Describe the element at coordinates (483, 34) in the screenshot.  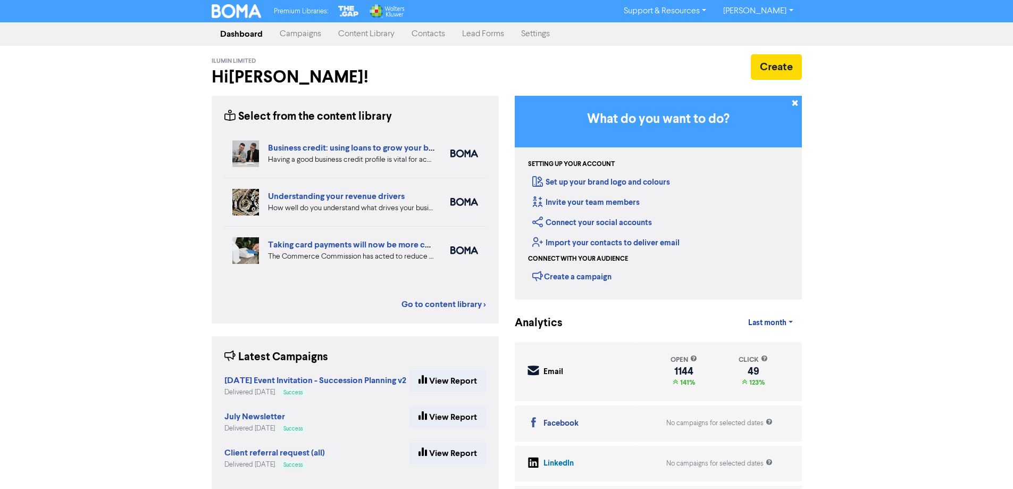
I see `a: Lead Forms` at that location.